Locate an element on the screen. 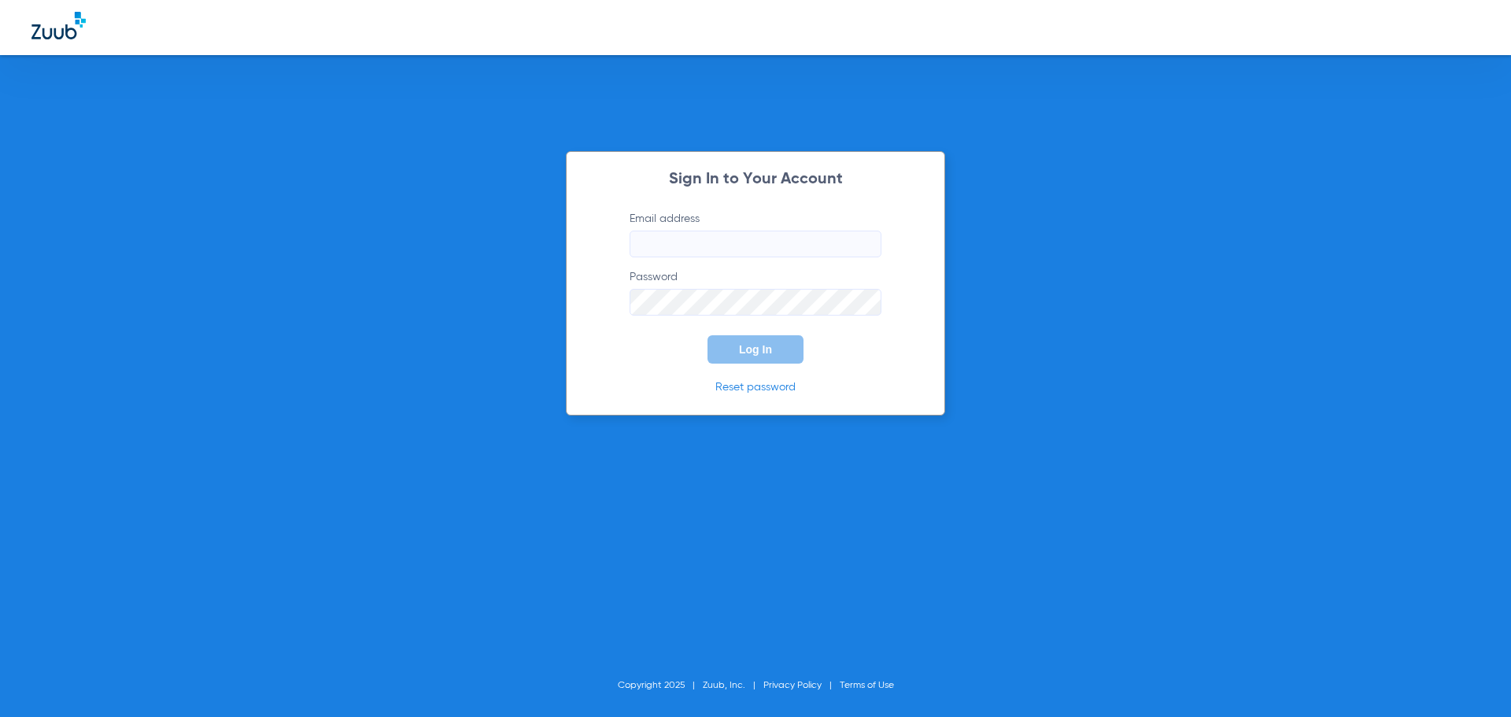  li: Zuub, Inc. is located at coordinates (733, 685).